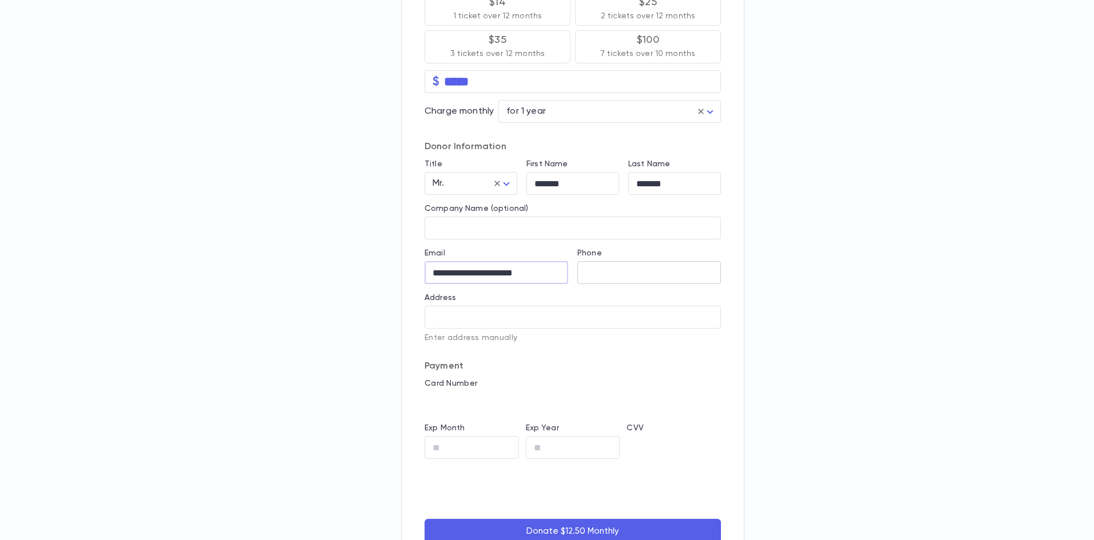  What do you see at coordinates (647, 16) in the screenshot?
I see `p: 2 tickets over 12 months` at bounding box center [647, 16].